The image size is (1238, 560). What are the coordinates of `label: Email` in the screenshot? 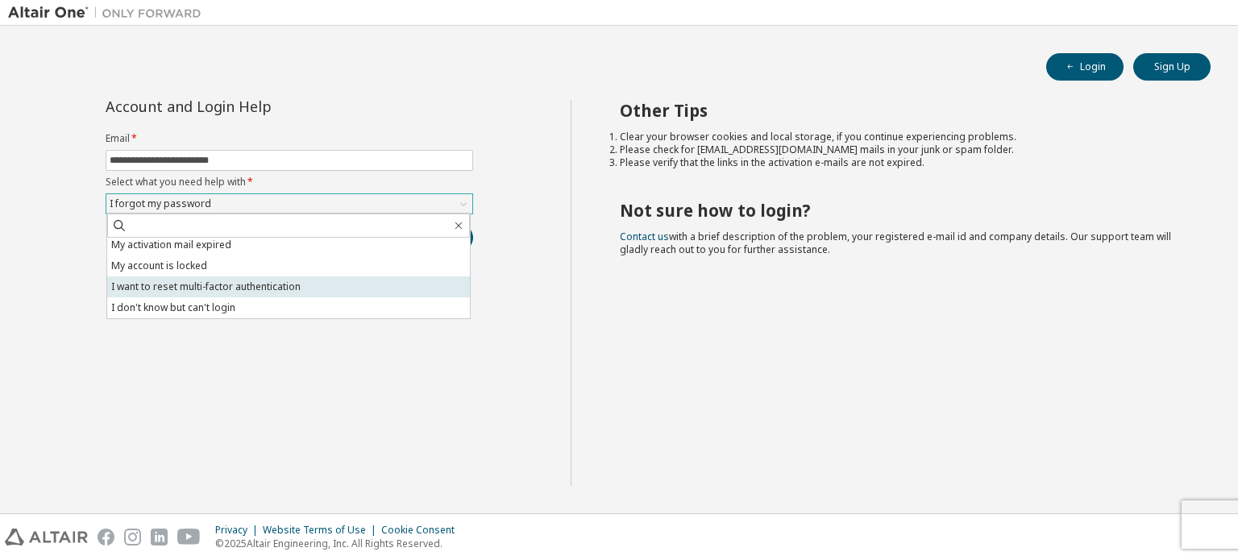 It's located at (289, 139).